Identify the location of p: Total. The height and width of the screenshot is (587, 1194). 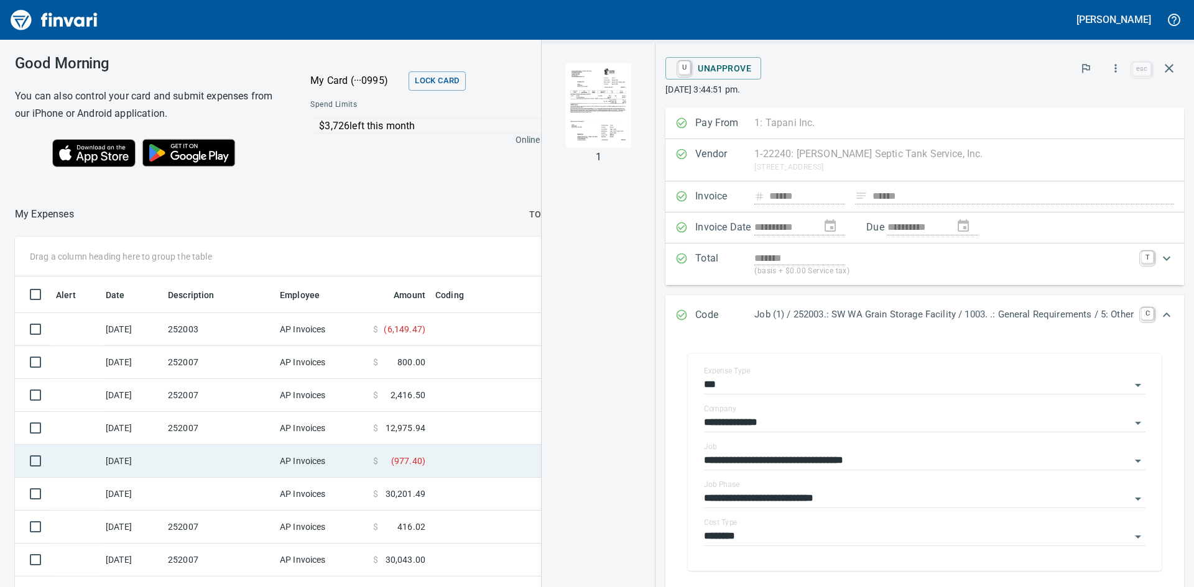
(724, 264).